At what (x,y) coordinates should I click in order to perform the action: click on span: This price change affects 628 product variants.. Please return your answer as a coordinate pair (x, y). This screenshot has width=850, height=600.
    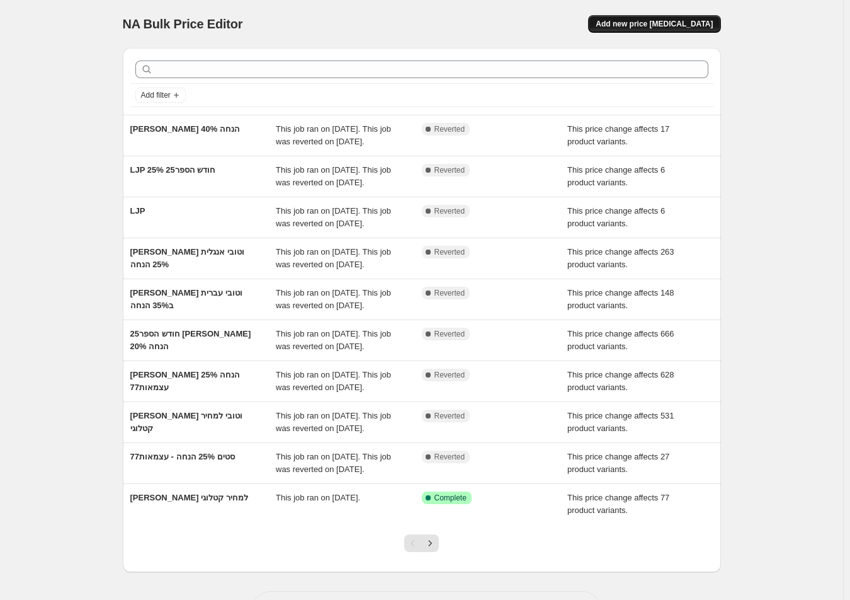
    Looking at the image, I should click on (621, 380).